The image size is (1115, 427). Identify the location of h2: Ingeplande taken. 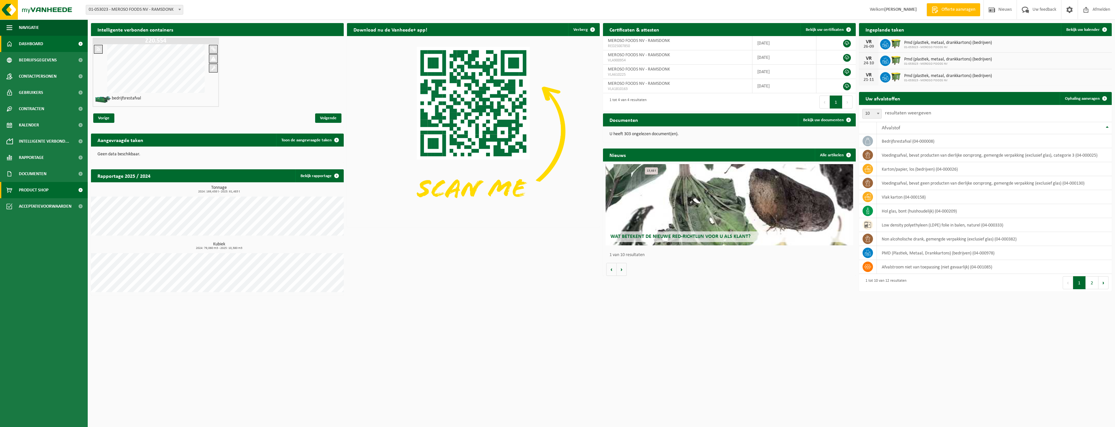
(884, 29).